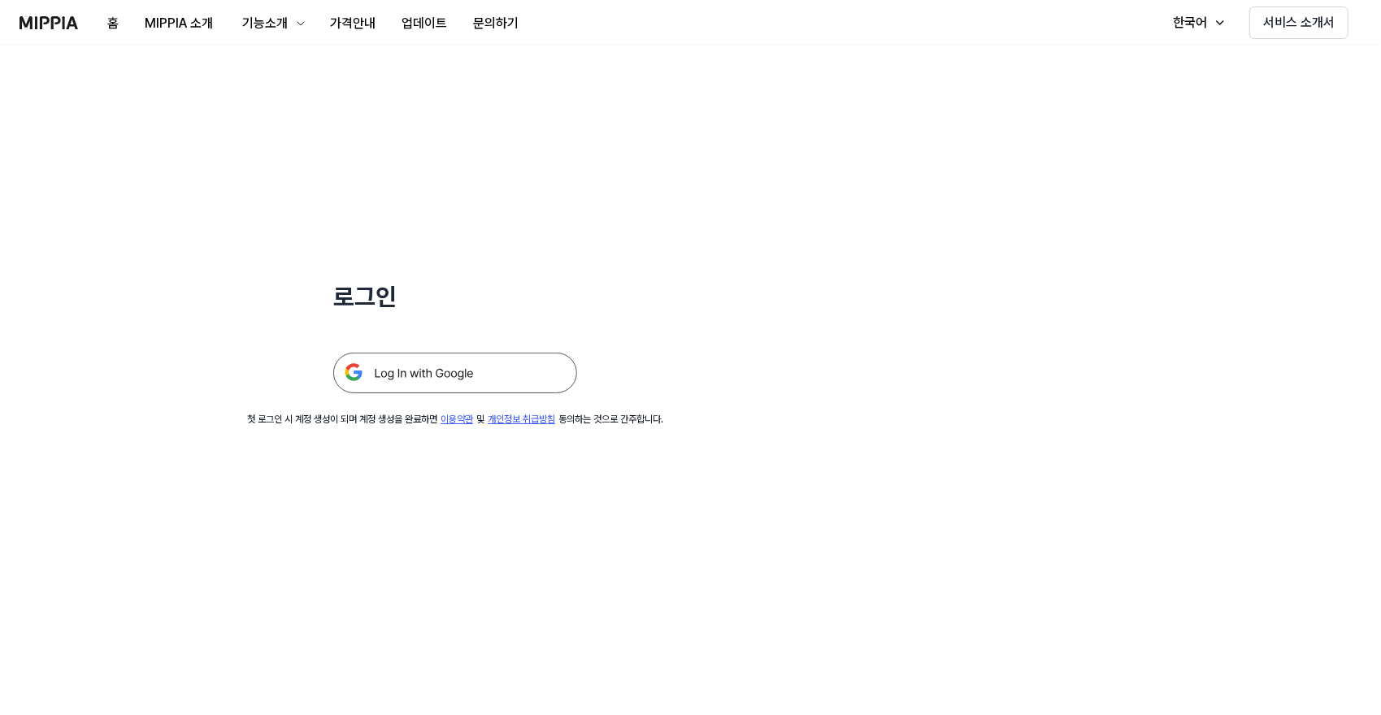 The height and width of the screenshot is (715, 1381). What do you see at coordinates (113, 24) in the screenshot?
I see `button: 홈` at bounding box center [113, 24].